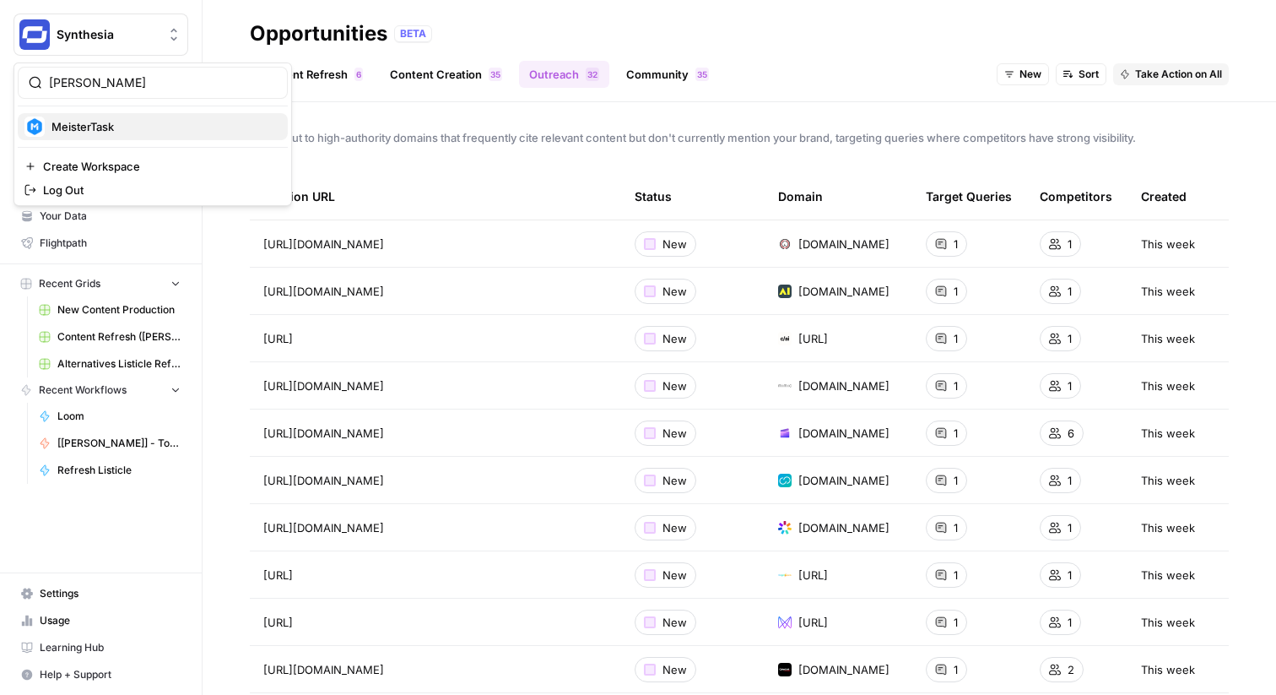 The width and height of the screenshot is (1276, 695). I want to click on a: Usage, so click(100, 620).